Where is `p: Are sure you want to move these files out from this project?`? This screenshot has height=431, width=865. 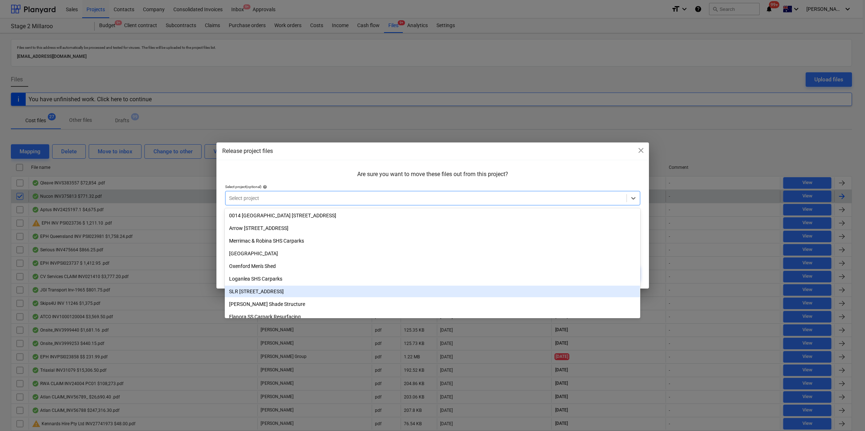
p: Are sure you want to move these files out from this project? is located at coordinates (432, 174).